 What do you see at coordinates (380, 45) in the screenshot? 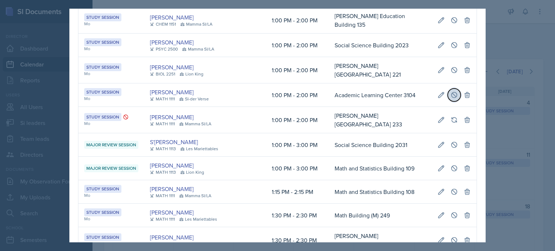
I see `td: Social Science Building 2023` at bounding box center [380, 45].